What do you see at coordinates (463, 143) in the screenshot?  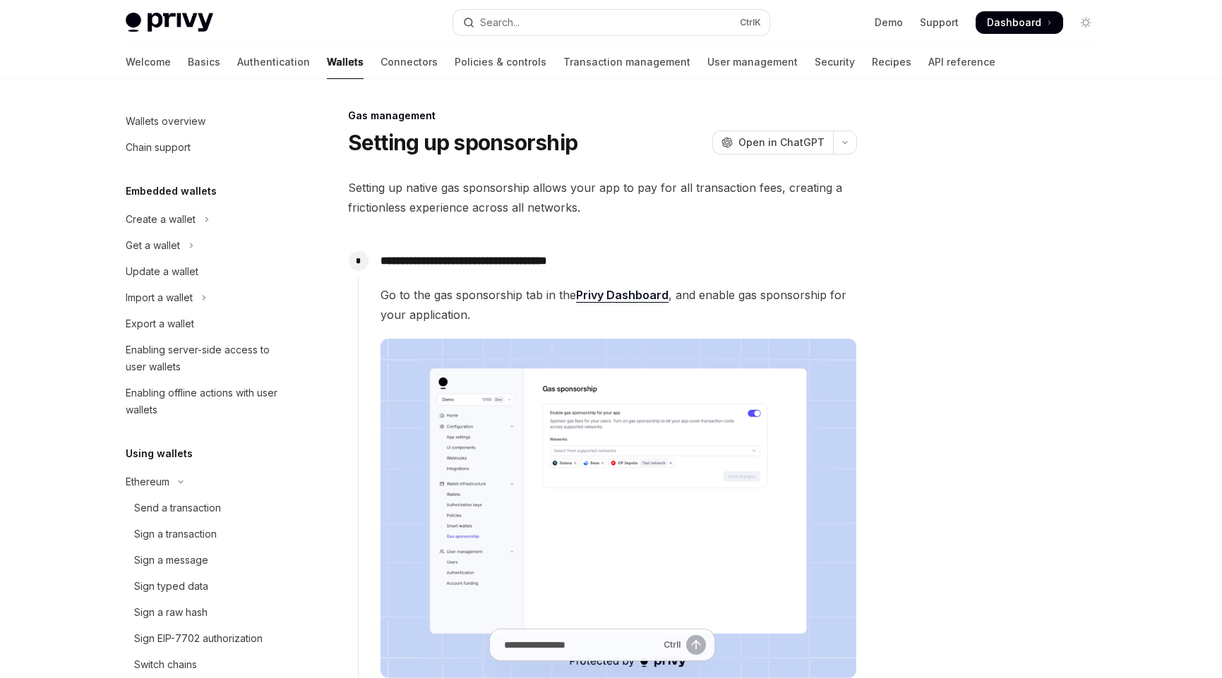 I see `h1: Setting up sponsorship` at bounding box center [463, 143].